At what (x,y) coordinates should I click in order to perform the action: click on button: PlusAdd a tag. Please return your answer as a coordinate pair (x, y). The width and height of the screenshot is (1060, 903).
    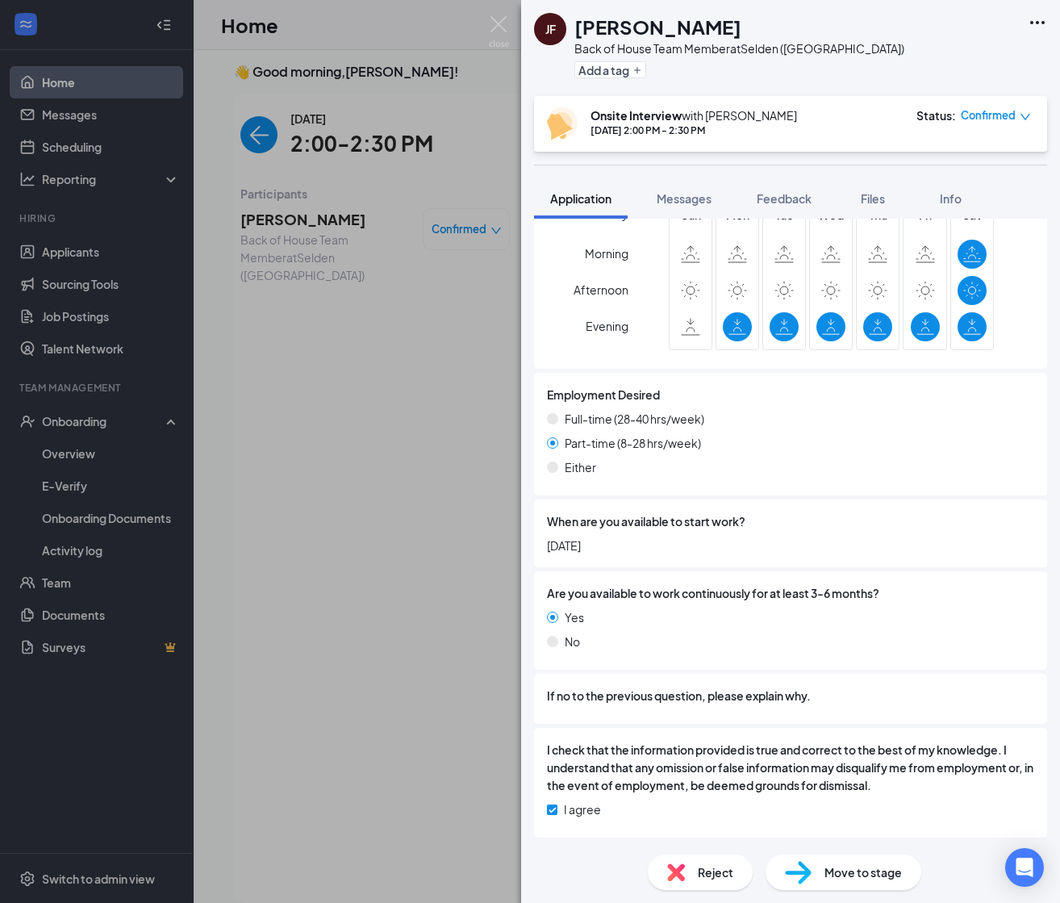
    Looking at the image, I should click on (610, 69).